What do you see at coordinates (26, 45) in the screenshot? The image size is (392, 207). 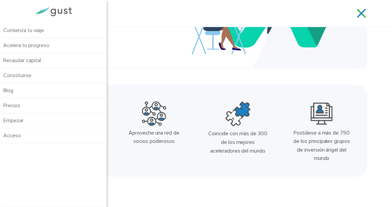 I see `font: Acelera tu progreso` at bounding box center [26, 45].